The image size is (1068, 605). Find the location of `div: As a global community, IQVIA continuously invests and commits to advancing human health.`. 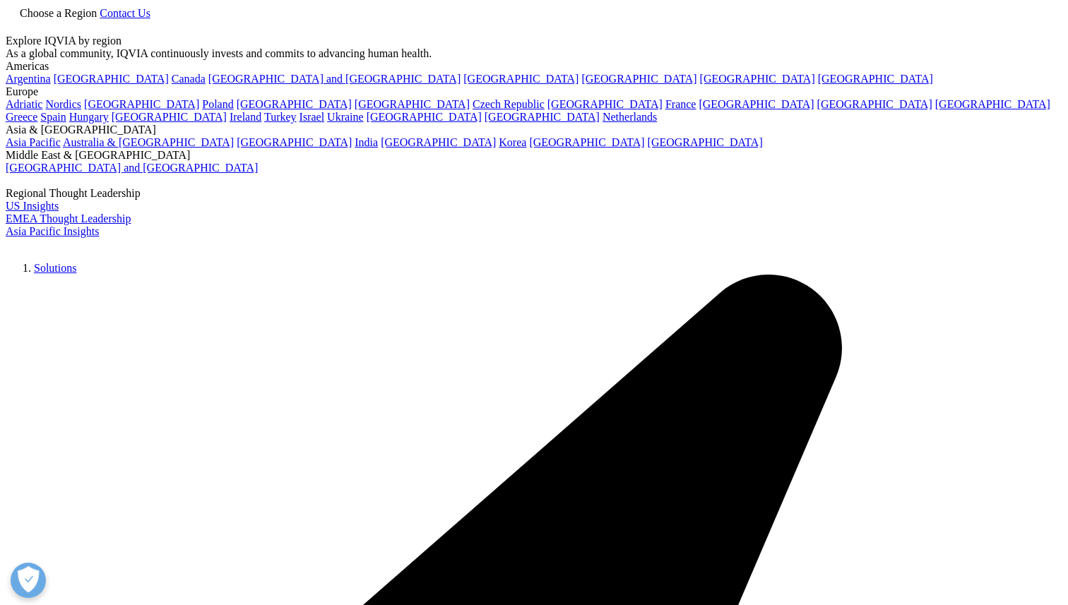

div: As a global community, IQVIA continuously invests and commits to advancing human health. is located at coordinates (534, 54).